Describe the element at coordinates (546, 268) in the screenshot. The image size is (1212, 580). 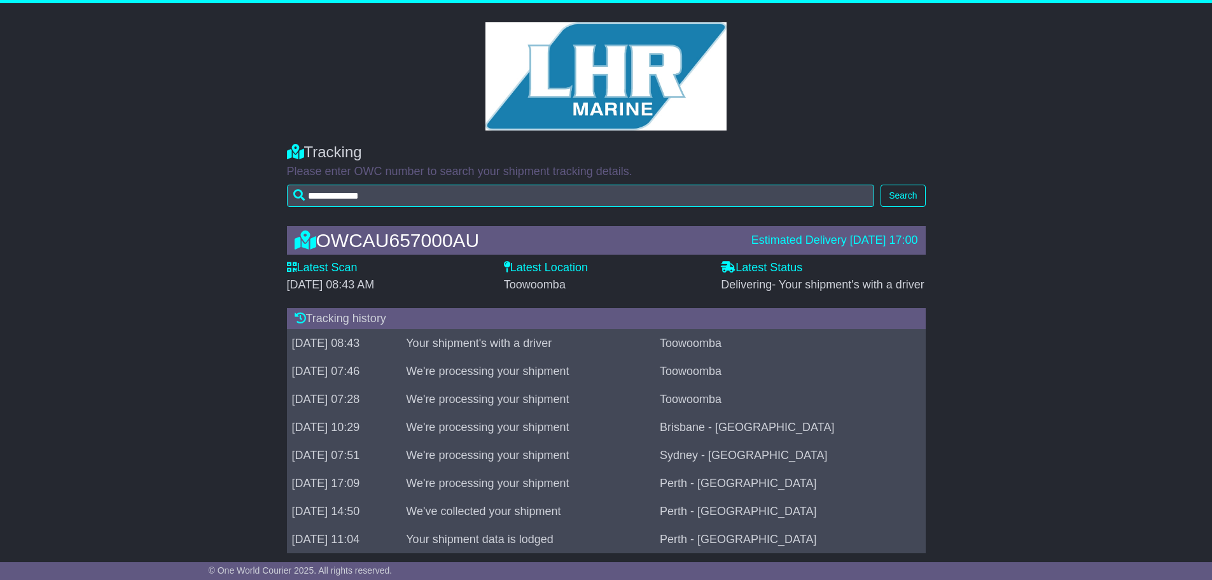
I see `label: Latest Location` at that location.